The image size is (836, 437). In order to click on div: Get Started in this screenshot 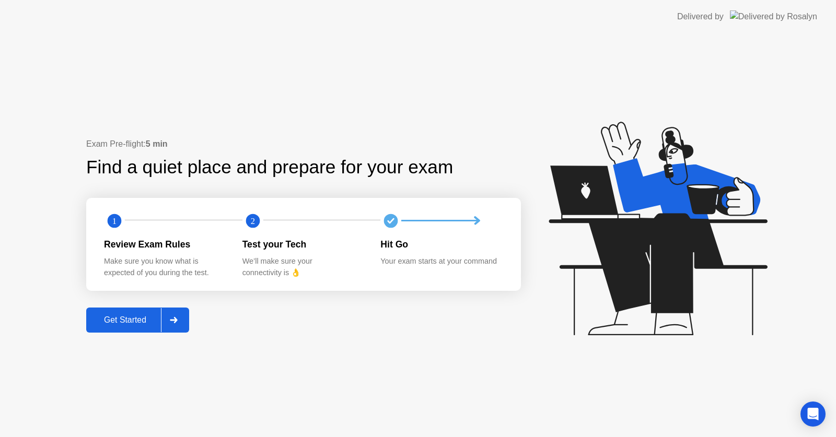, I will do `click(125, 320)`.